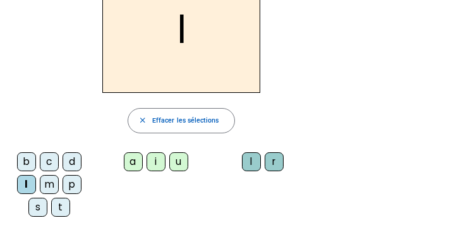 Image resolution: width=463 pixels, height=230 pixels. I want to click on div: b, so click(27, 162).